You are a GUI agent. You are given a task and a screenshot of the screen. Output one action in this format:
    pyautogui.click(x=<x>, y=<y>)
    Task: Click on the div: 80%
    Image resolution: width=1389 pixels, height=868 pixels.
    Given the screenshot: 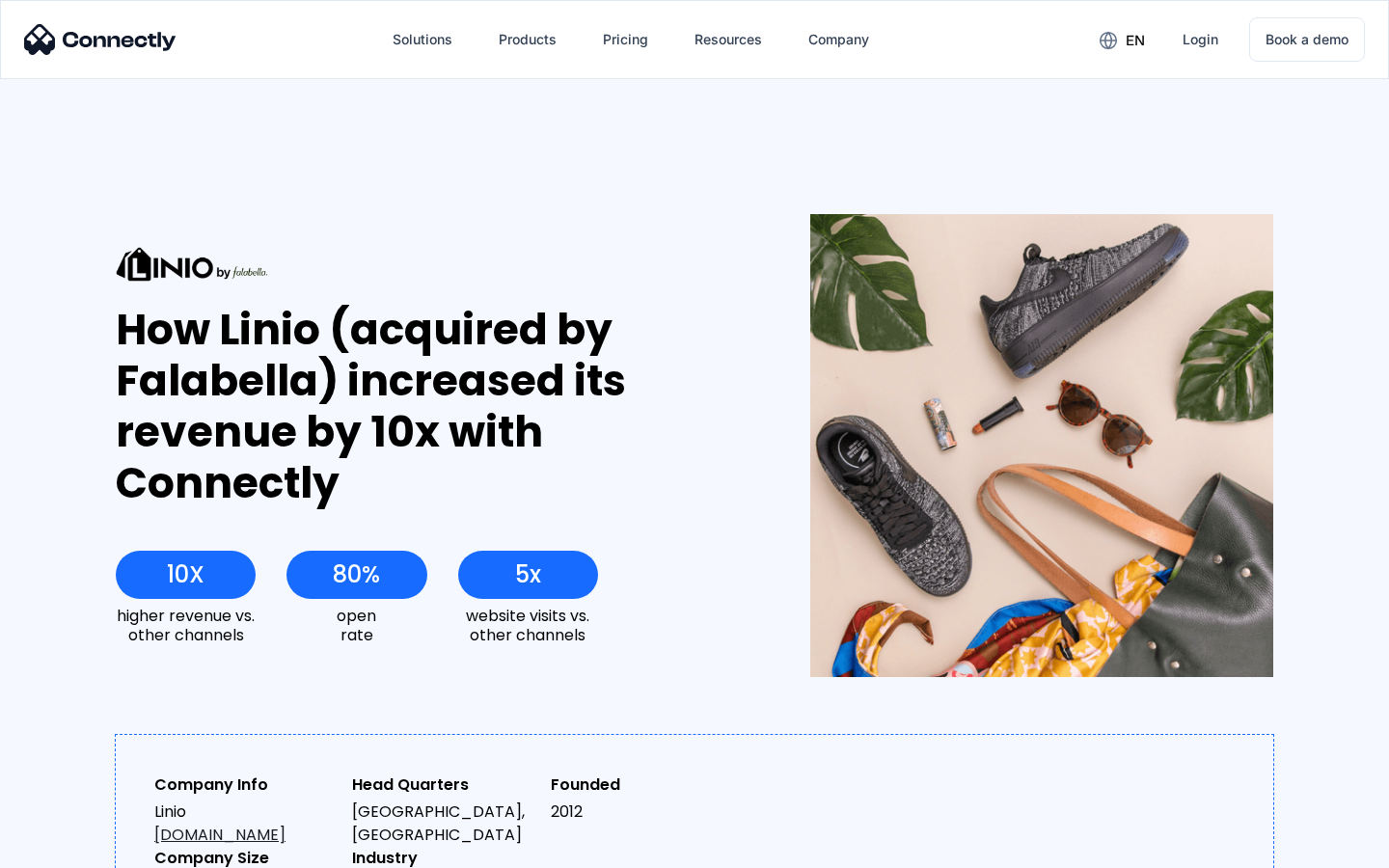 What is the action you would take?
    pyautogui.click(x=356, y=575)
    